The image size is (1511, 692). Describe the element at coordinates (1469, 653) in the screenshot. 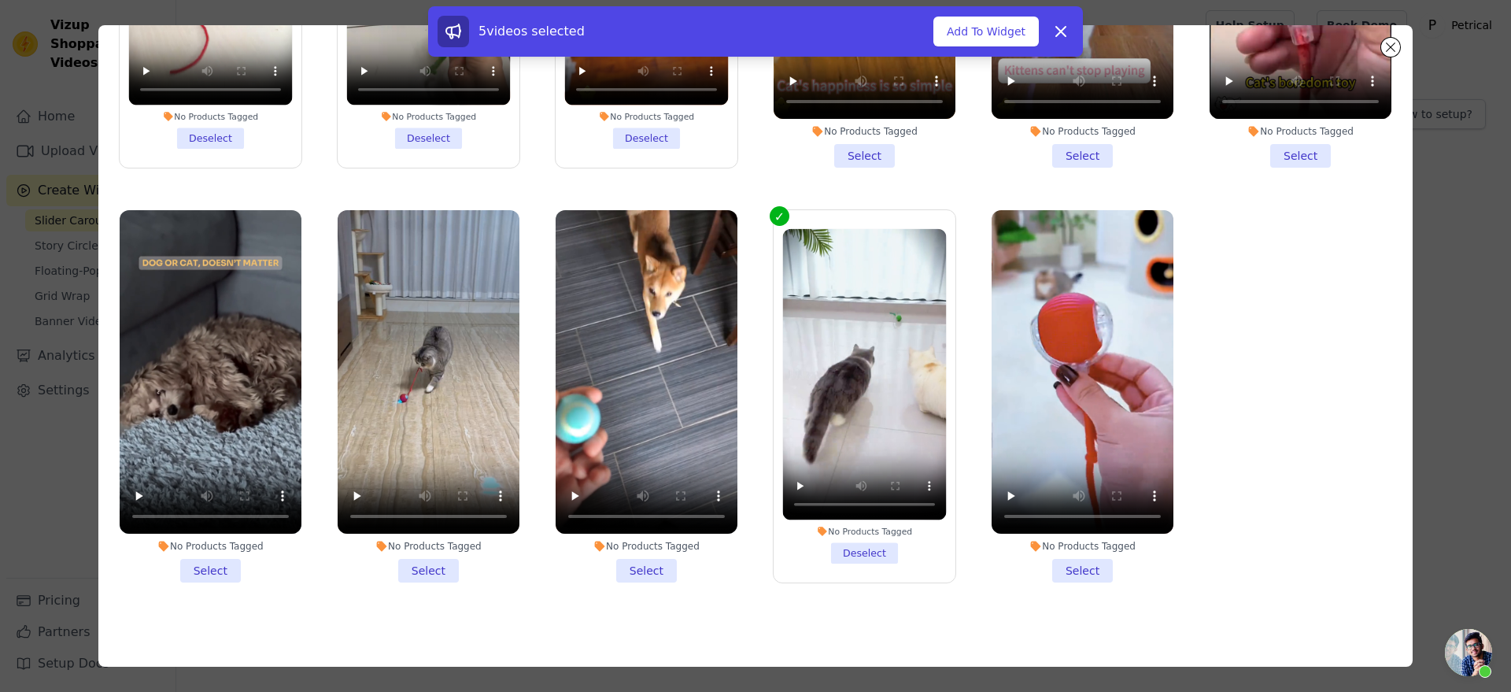

I see `a: Open chat` at that location.